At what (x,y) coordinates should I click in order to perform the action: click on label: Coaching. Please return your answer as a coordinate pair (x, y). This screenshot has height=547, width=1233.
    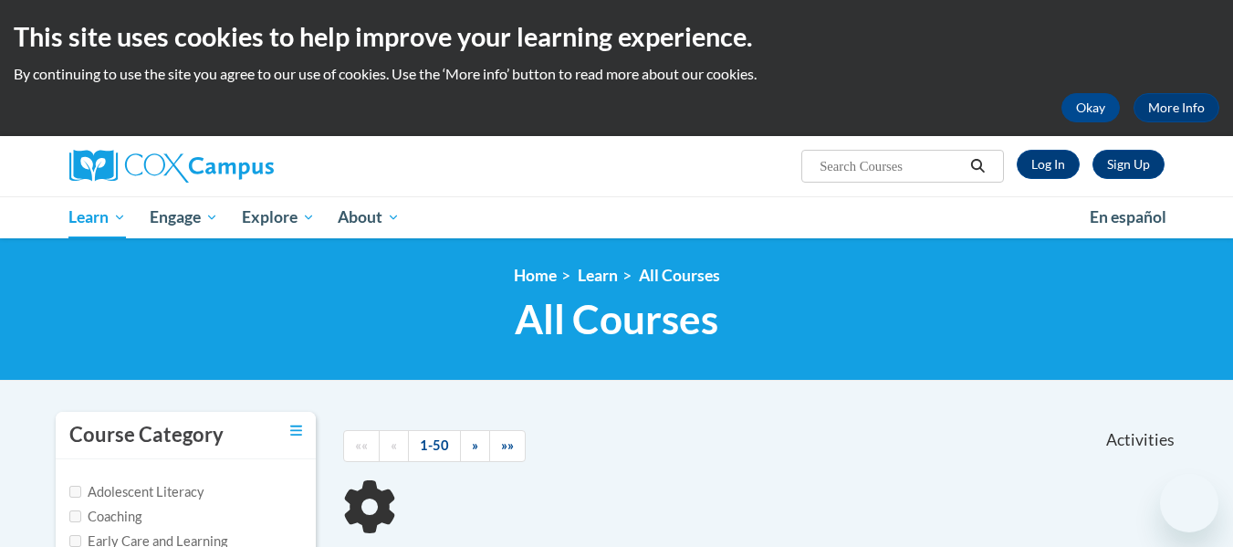
    Looking at the image, I should click on (105, 517).